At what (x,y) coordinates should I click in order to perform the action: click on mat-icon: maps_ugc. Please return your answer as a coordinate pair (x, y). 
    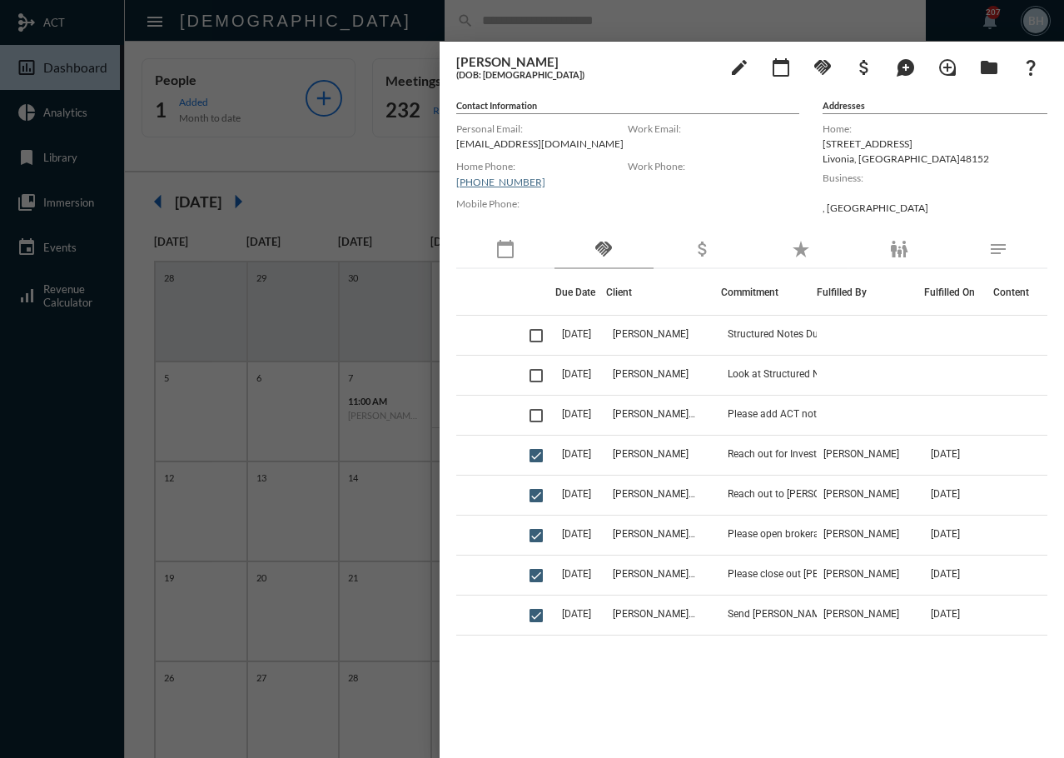
    Looking at the image, I should click on (906, 67).